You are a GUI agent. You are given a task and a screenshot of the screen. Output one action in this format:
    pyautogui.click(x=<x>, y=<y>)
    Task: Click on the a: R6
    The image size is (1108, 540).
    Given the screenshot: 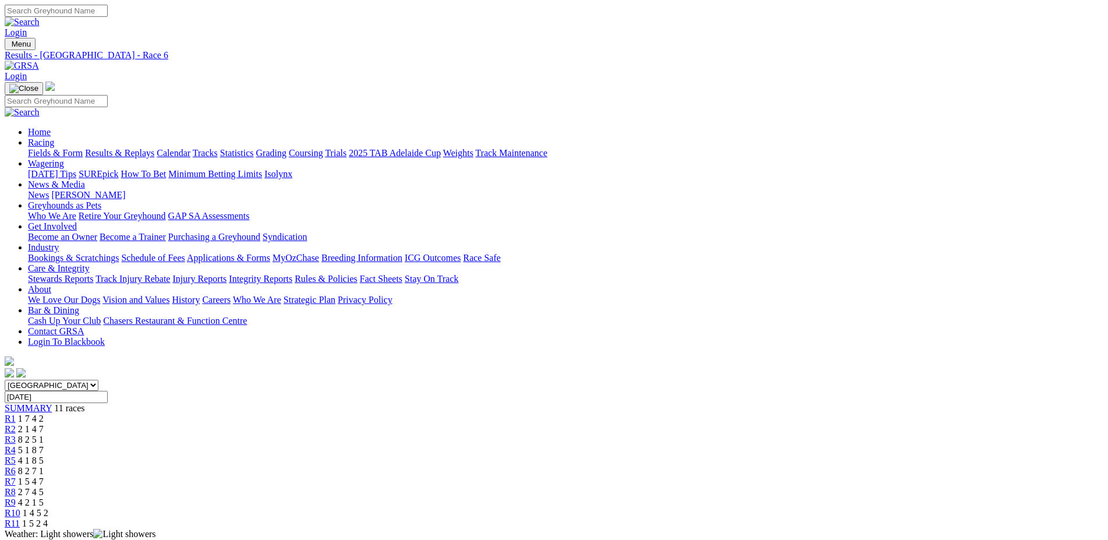 What is the action you would take?
    pyautogui.click(x=10, y=470)
    